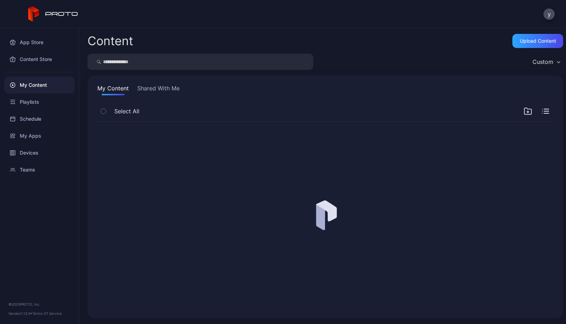  Describe the element at coordinates (39, 102) in the screenshot. I see `a: Playlists` at that location.